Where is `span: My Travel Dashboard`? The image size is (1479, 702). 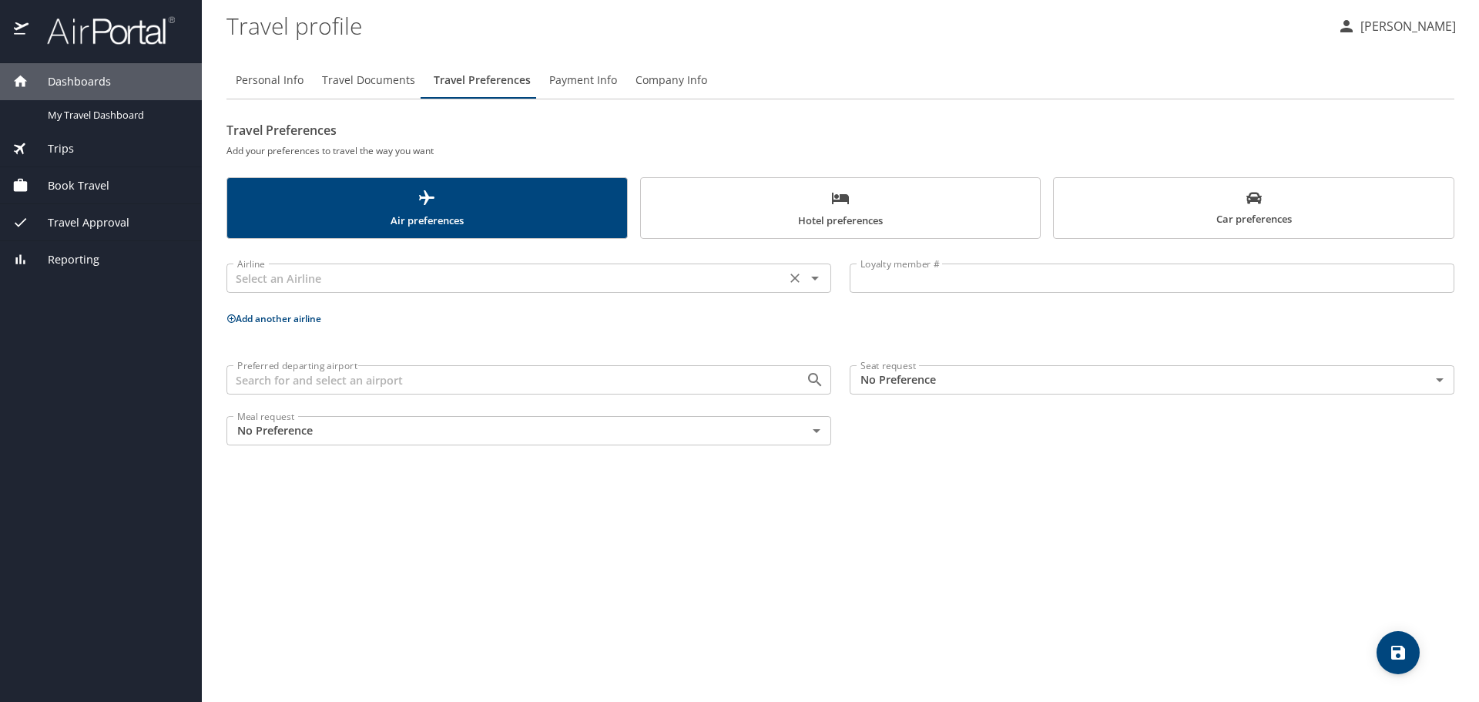
span: My Travel Dashboard is located at coordinates (116, 115).